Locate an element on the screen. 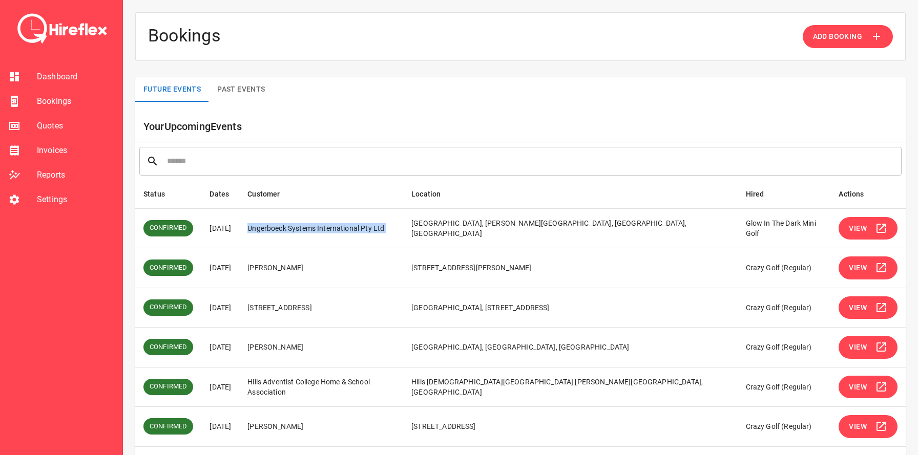 The image size is (918, 455). span: Invoices is located at coordinates (75, 151).